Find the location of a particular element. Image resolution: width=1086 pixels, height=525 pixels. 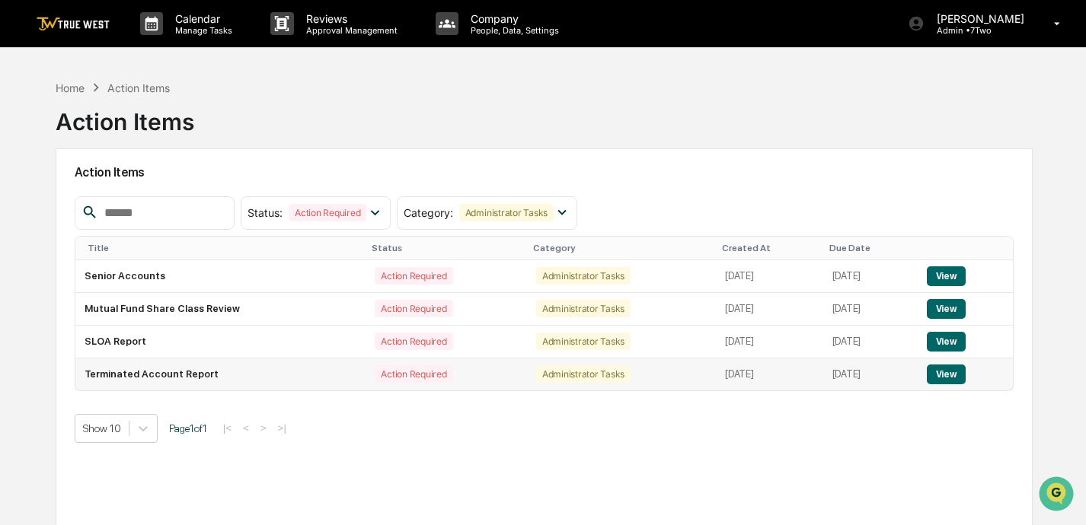

p: People, Data, Settings is located at coordinates (512, 30).